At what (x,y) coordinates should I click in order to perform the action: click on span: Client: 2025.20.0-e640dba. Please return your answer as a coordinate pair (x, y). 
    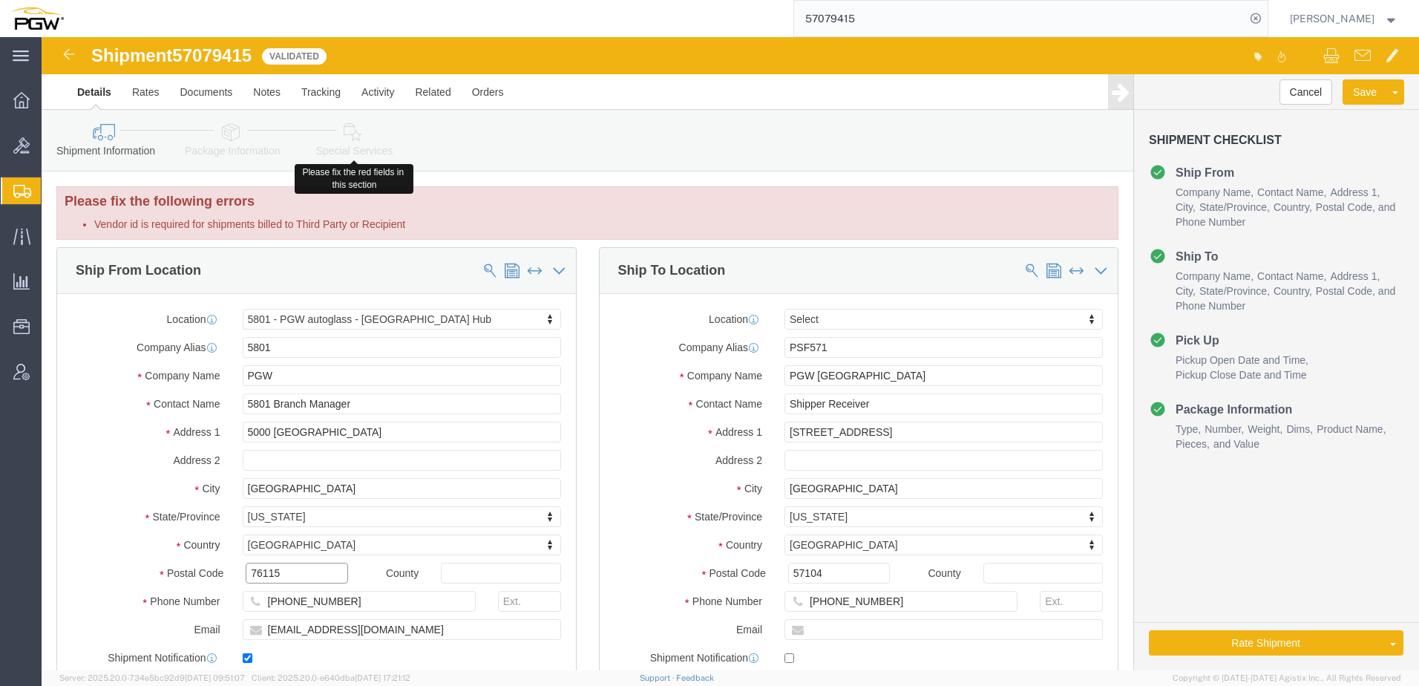
    Looking at the image, I should click on (331, 678).